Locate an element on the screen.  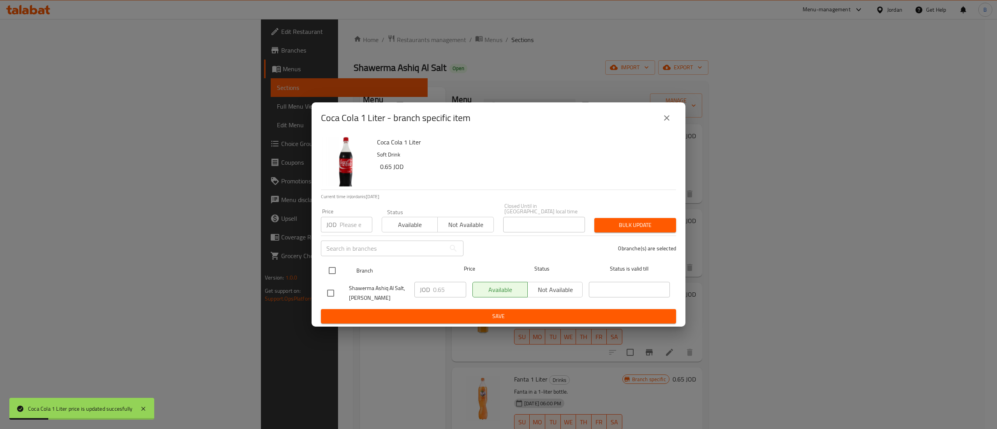
div: Coca Cola 1 Liter price is updated succesfully is located at coordinates (80, 409).